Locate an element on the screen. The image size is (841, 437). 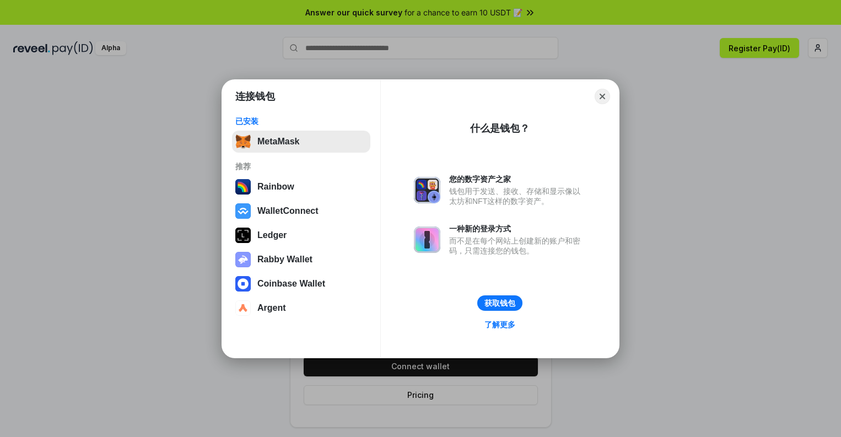
button: Ledger is located at coordinates (301, 235).